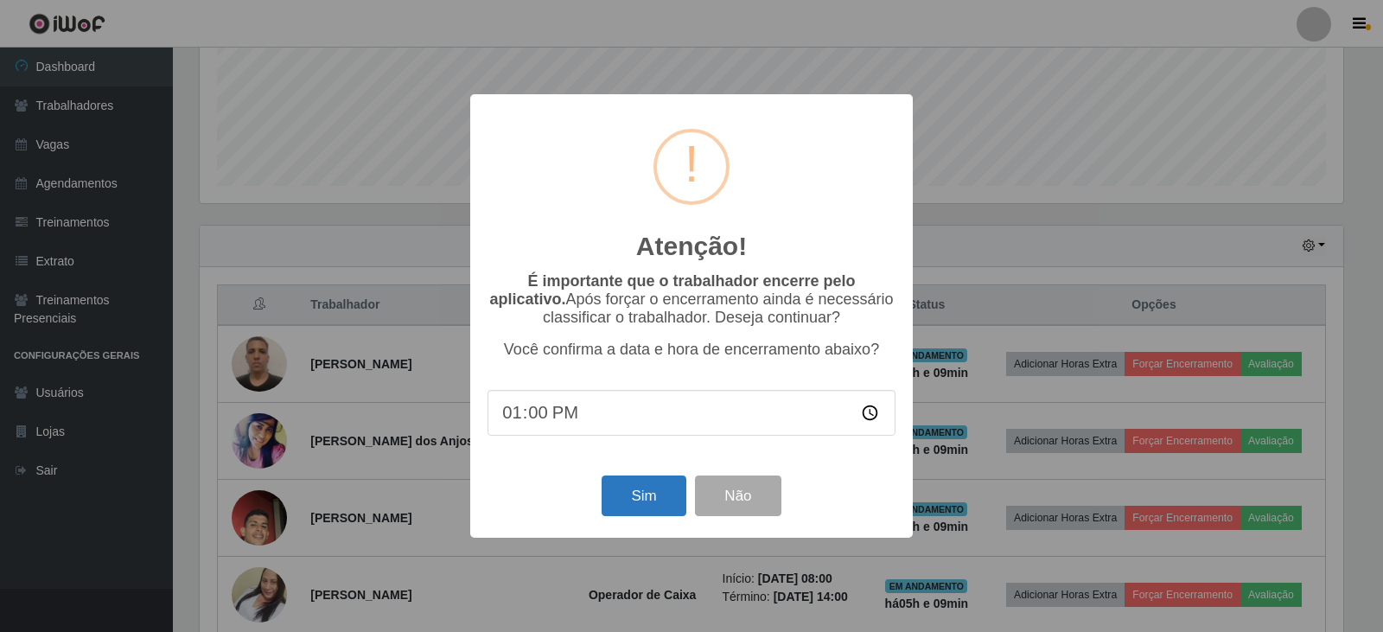 The width and height of the screenshot is (1383, 632). What do you see at coordinates (672, 290) in the screenshot?
I see `b: É importante que o trabalhador encerre pelo aplicativo.` at bounding box center [672, 290].